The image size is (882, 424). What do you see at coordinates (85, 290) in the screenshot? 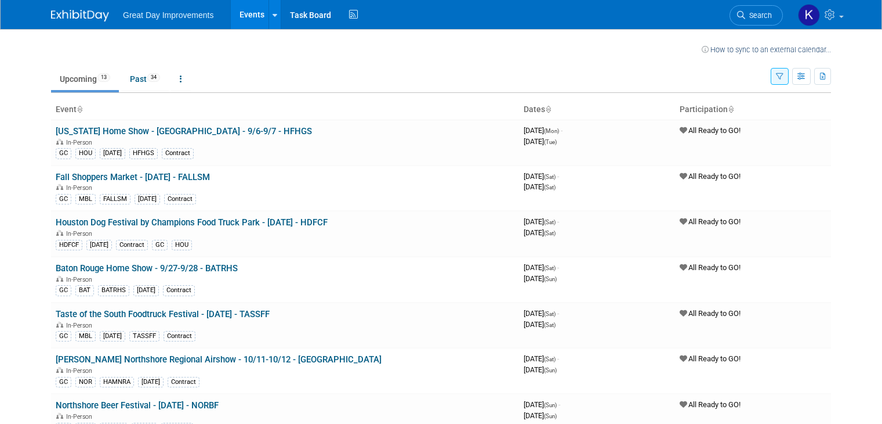
I see `div: BAT` at bounding box center [85, 290].